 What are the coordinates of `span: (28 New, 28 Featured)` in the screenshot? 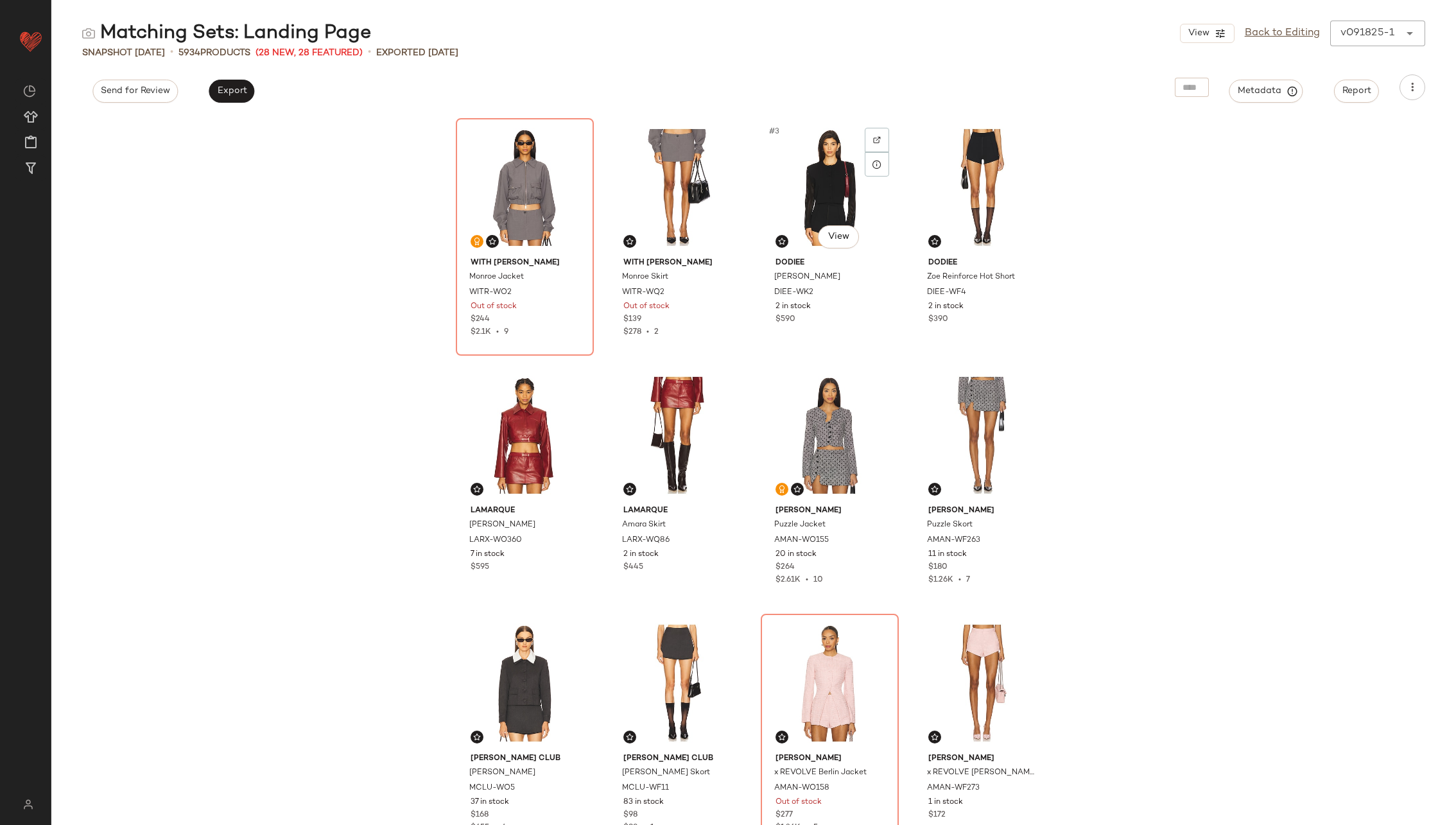 It's located at (309, 53).